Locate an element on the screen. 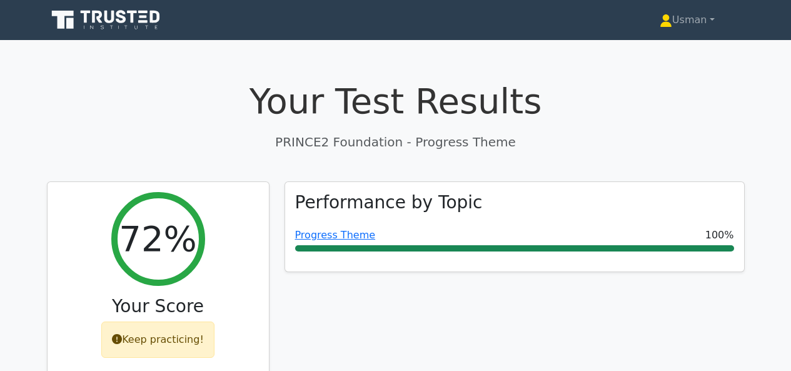 This screenshot has height=371, width=791. span: 100% is located at coordinates (720, 235).